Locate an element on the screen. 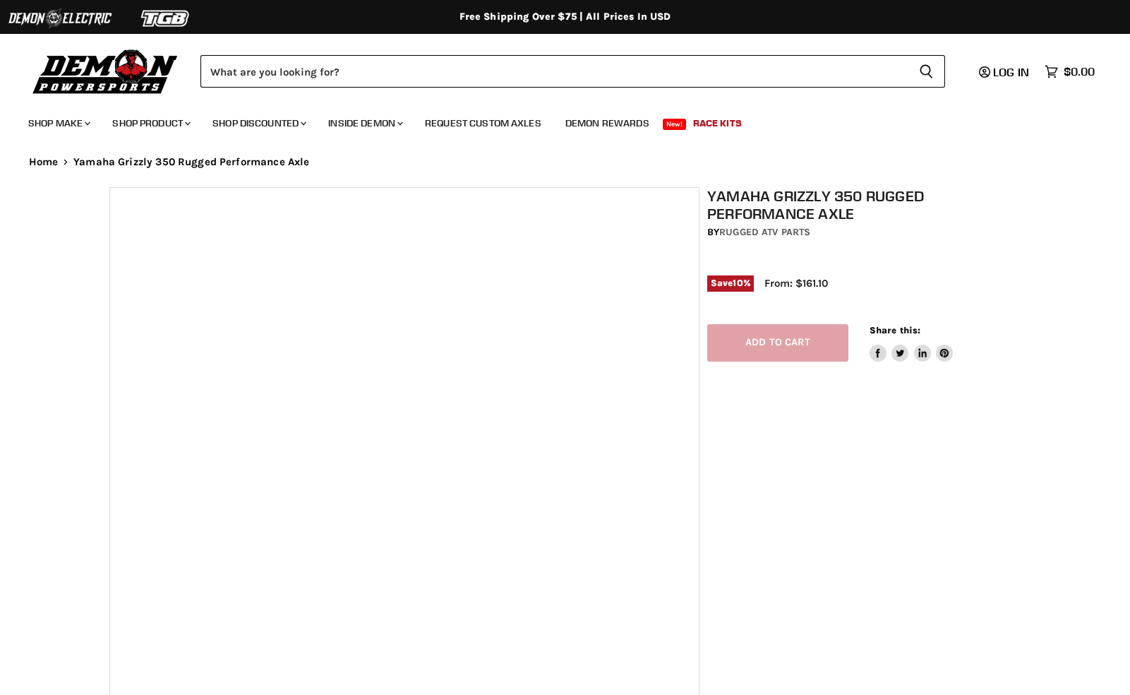 The image size is (1130, 695). a: Shop Make is located at coordinates (58, 123).